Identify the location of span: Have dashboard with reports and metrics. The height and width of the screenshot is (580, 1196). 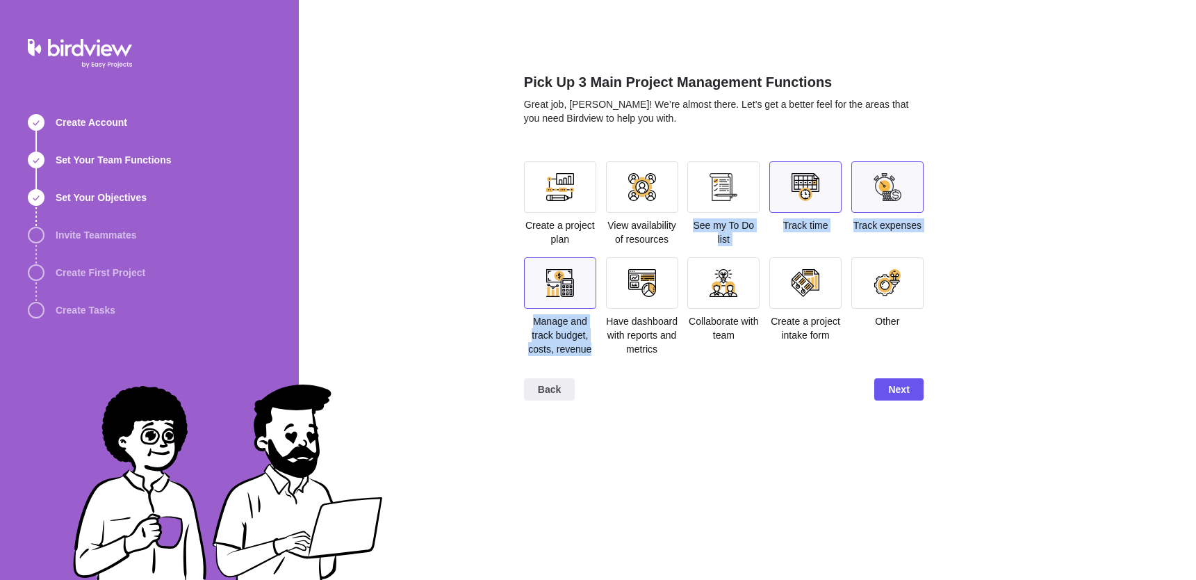
(641, 335).